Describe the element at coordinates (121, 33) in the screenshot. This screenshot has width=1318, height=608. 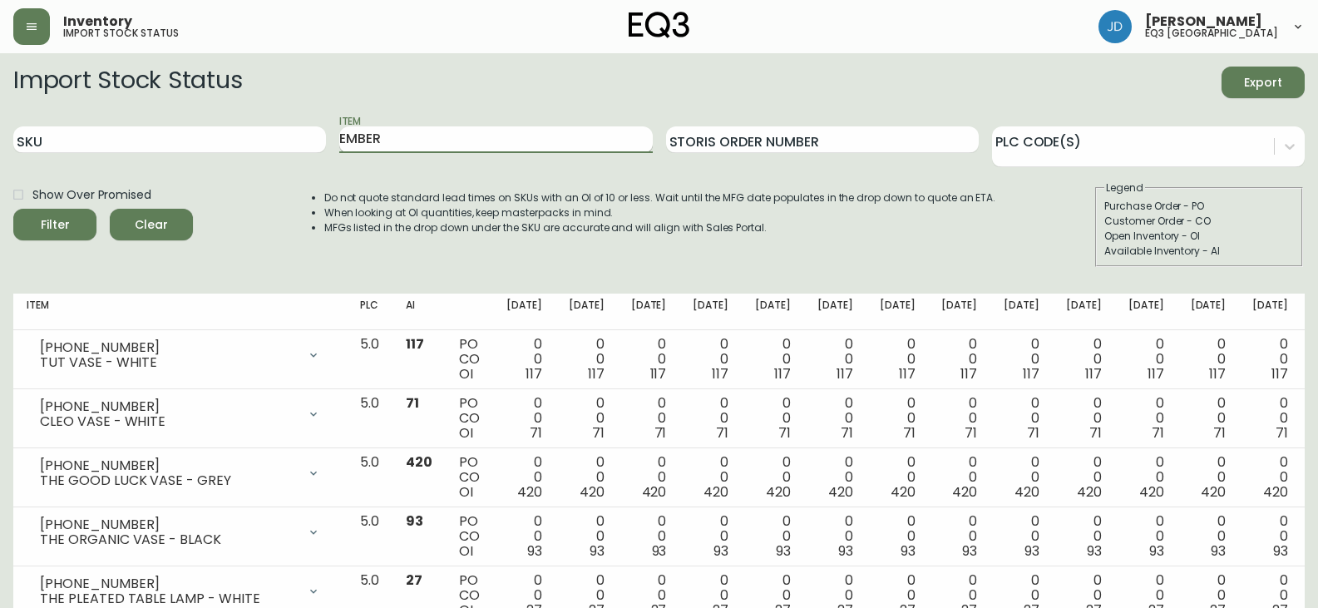
I see `h5: import stock status` at that location.